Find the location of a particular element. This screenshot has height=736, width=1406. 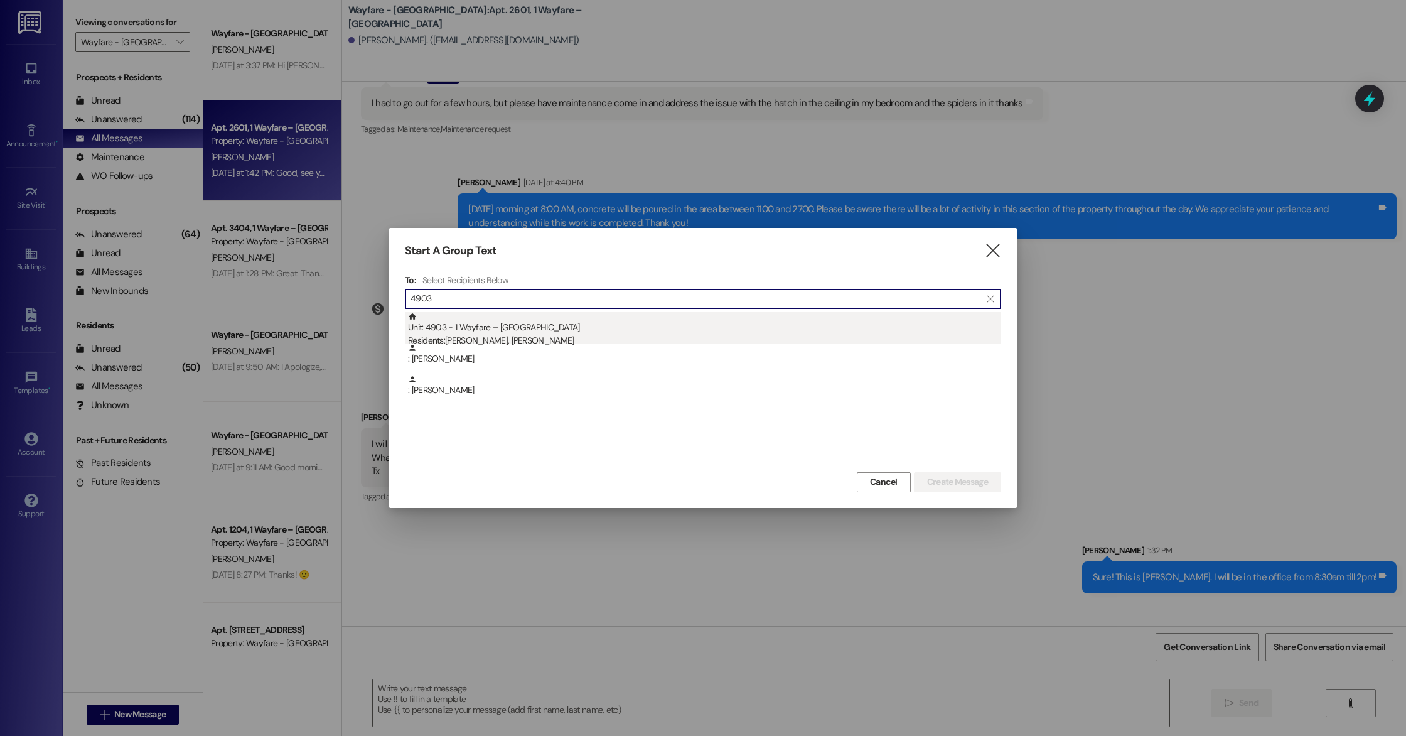

h3: To: is located at coordinates (411, 280).